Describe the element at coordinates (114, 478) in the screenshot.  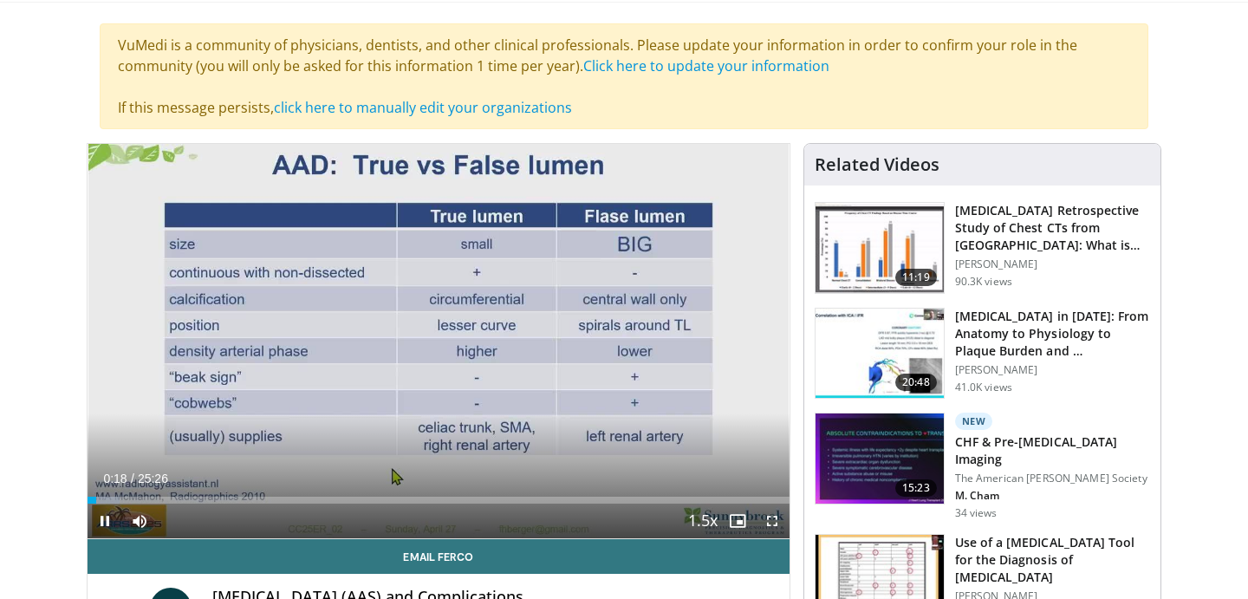
I see `span: 0:18` at that location.